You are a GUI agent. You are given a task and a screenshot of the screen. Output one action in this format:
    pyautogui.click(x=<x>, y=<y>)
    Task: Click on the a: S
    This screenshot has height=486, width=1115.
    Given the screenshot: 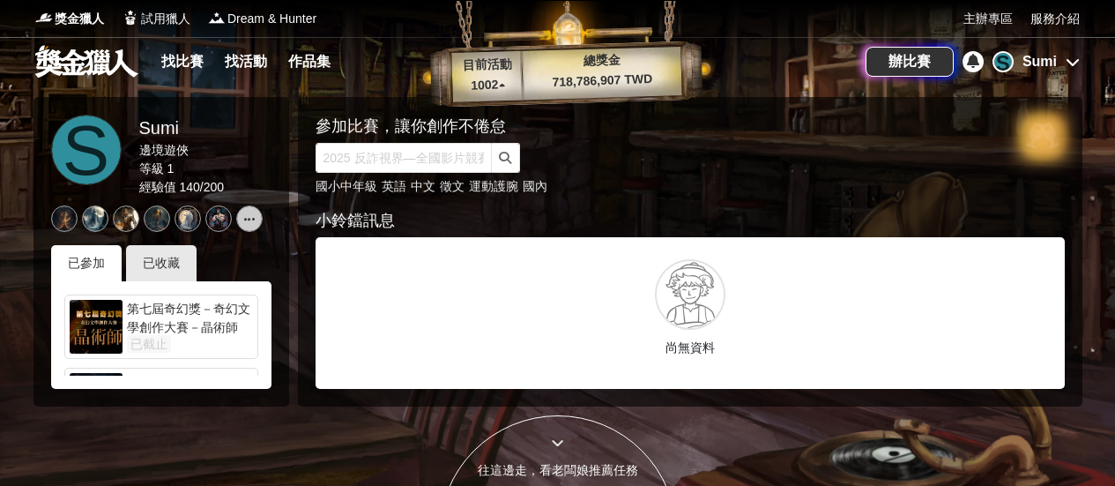 What is the action you would take?
    pyautogui.click(x=86, y=150)
    